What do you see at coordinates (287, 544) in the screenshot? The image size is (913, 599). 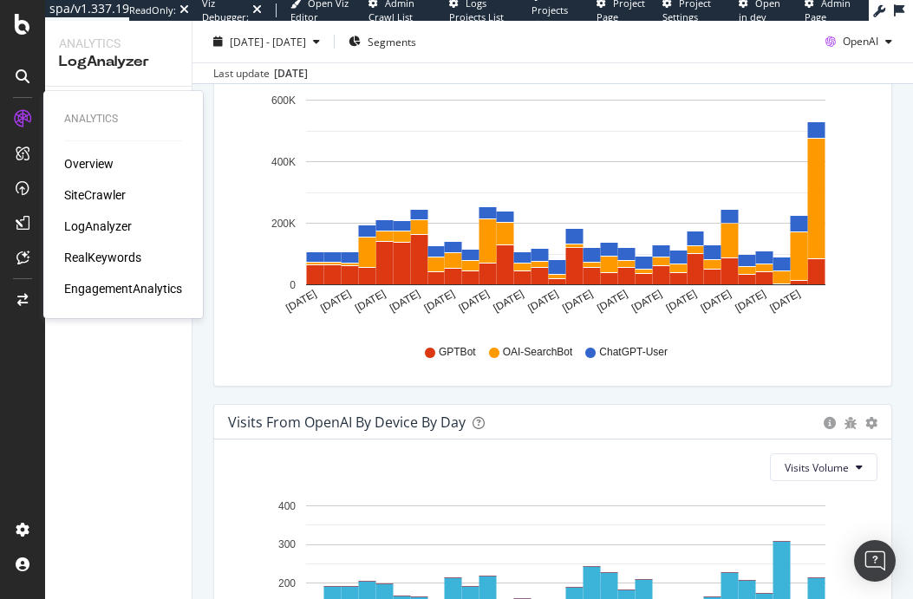 I see `text: 300` at bounding box center [287, 544].